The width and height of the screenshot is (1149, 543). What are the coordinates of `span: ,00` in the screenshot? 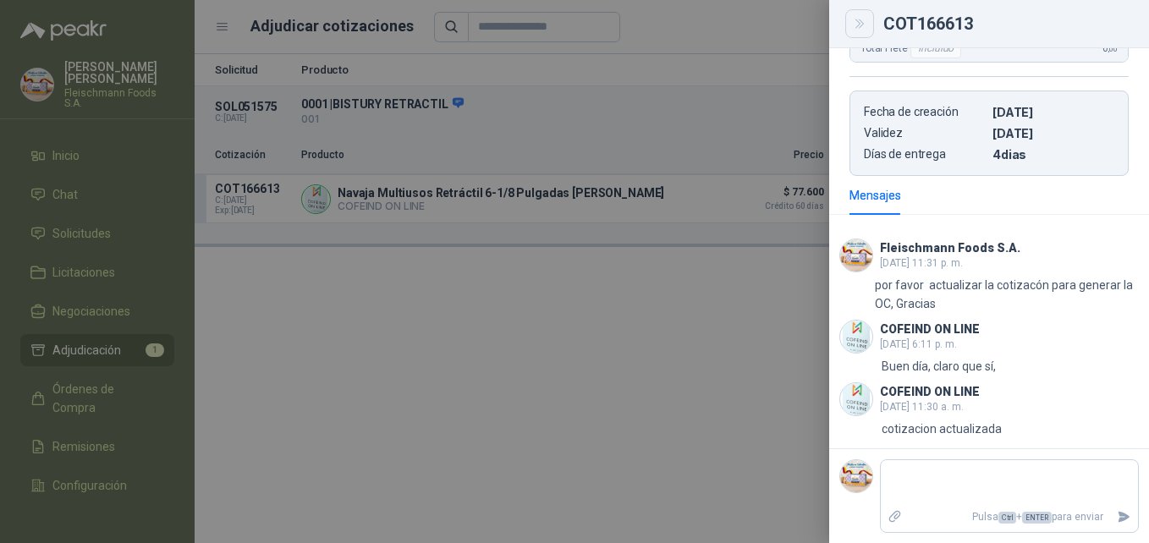 It's located at (1113, 48).